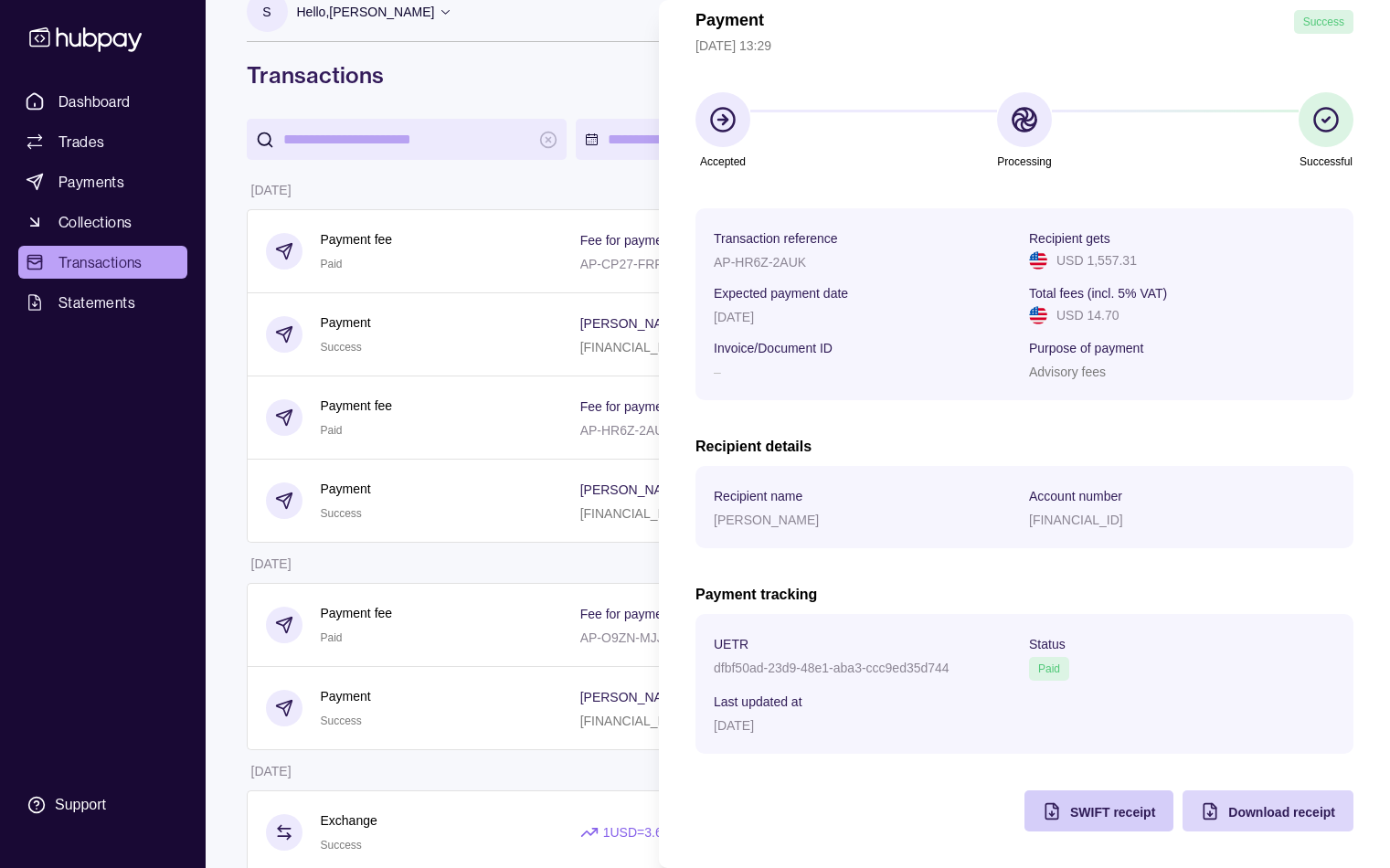 The height and width of the screenshot is (868, 1390). What do you see at coordinates (1068, 372) in the screenshot?
I see `p: Advisory fees` at bounding box center [1068, 372].